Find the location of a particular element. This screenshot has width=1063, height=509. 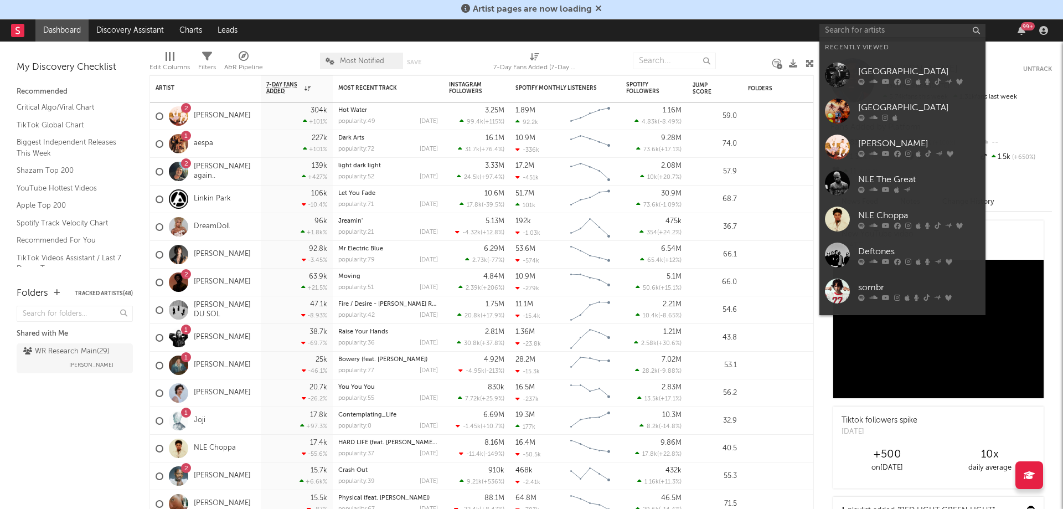

div: -10.4 % is located at coordinates (315, 204).